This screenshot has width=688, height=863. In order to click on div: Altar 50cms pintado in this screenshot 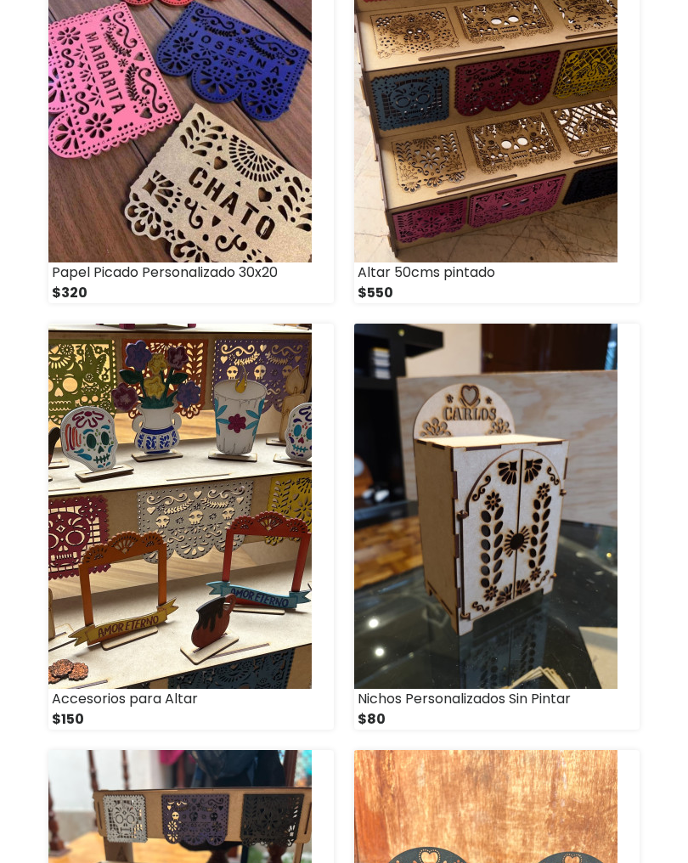, I will do `click(497, 274)`.